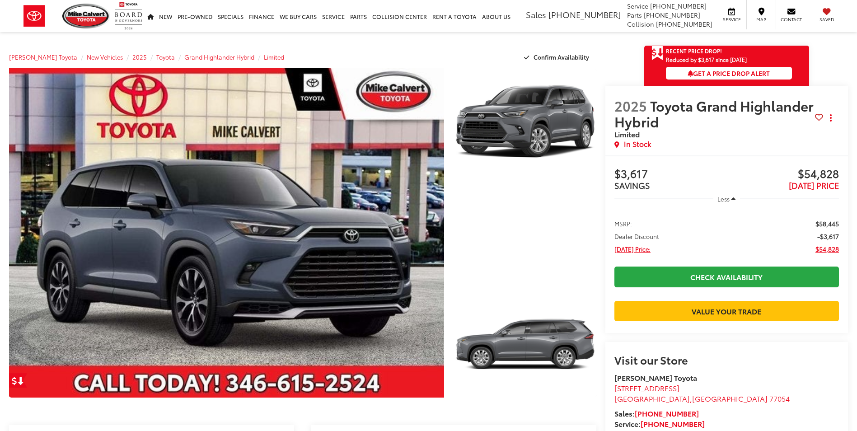 The width and height of the screenshot is (857, 431). Describe the element at coordinates (727, 199) in the screenshot. I see `button: Less` at that location.